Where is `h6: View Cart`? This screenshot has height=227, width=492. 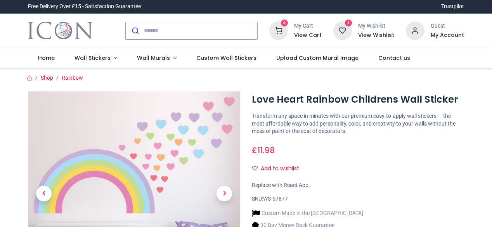 h6: View Cart is located at coordinates (308, 35).